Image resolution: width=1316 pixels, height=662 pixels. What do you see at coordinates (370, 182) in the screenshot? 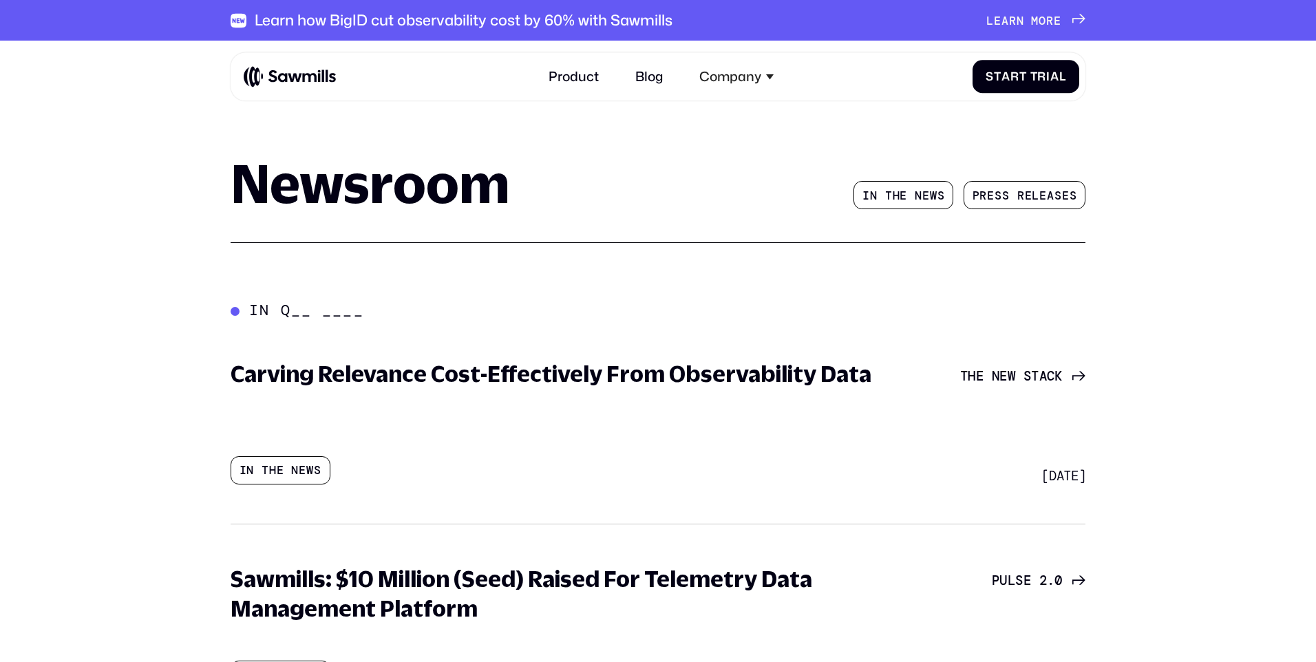
I see `h1: Newsroom` at bounding box center [370, 182].